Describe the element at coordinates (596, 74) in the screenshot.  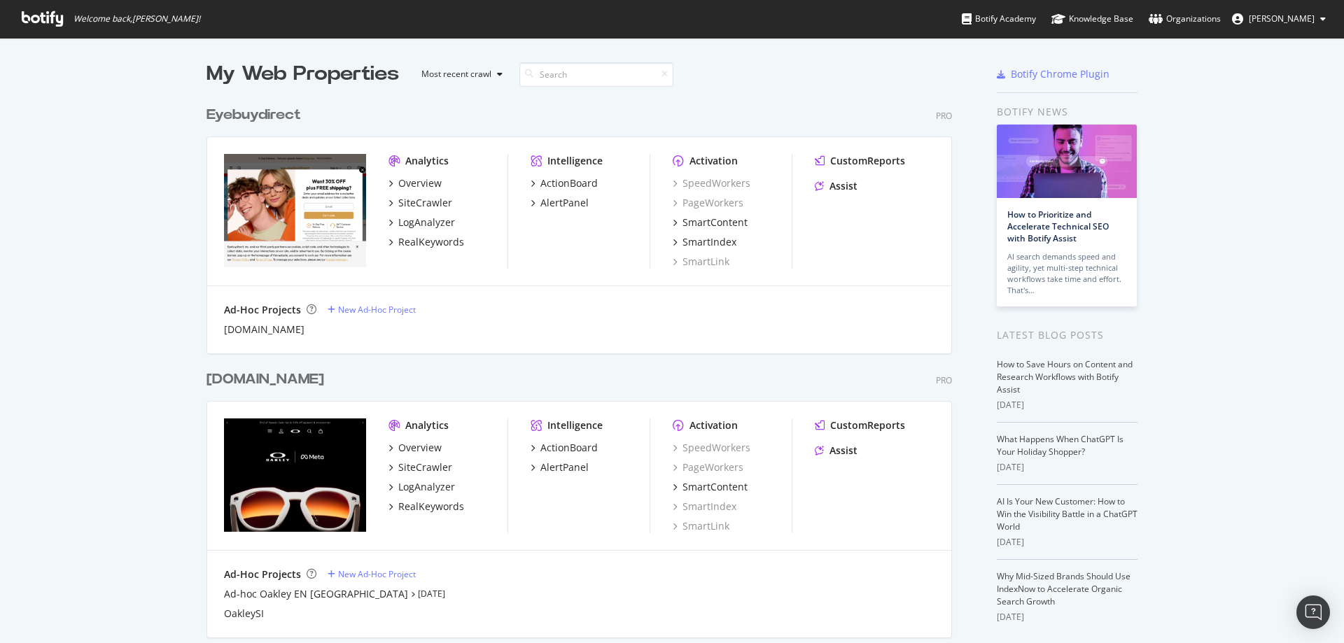
I see `input: Search` at that location.